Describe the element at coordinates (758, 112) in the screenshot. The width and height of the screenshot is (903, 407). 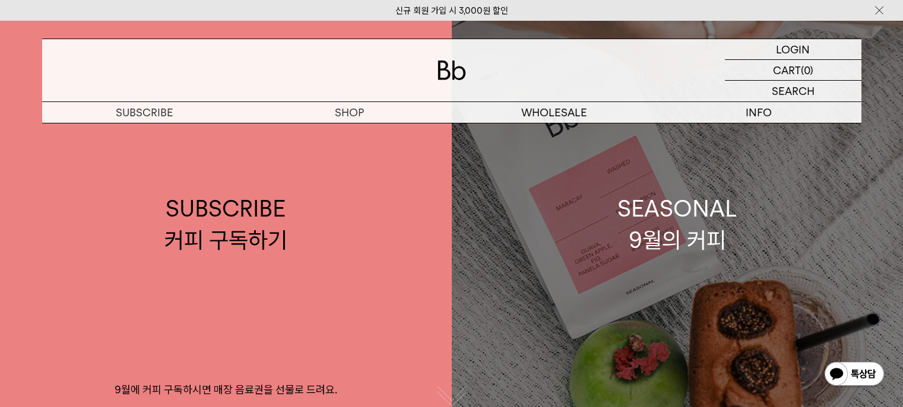
I see `p: INFO` at that location.